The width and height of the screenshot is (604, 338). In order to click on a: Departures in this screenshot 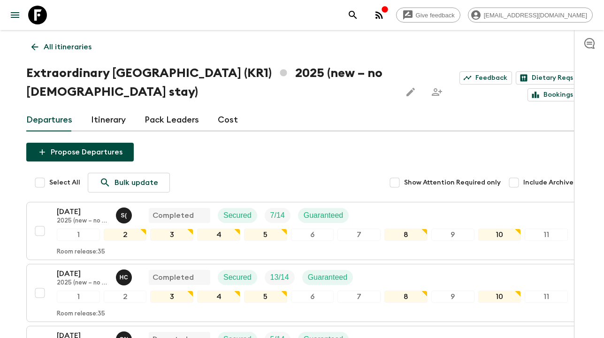, I will do `click(49, 120)`.